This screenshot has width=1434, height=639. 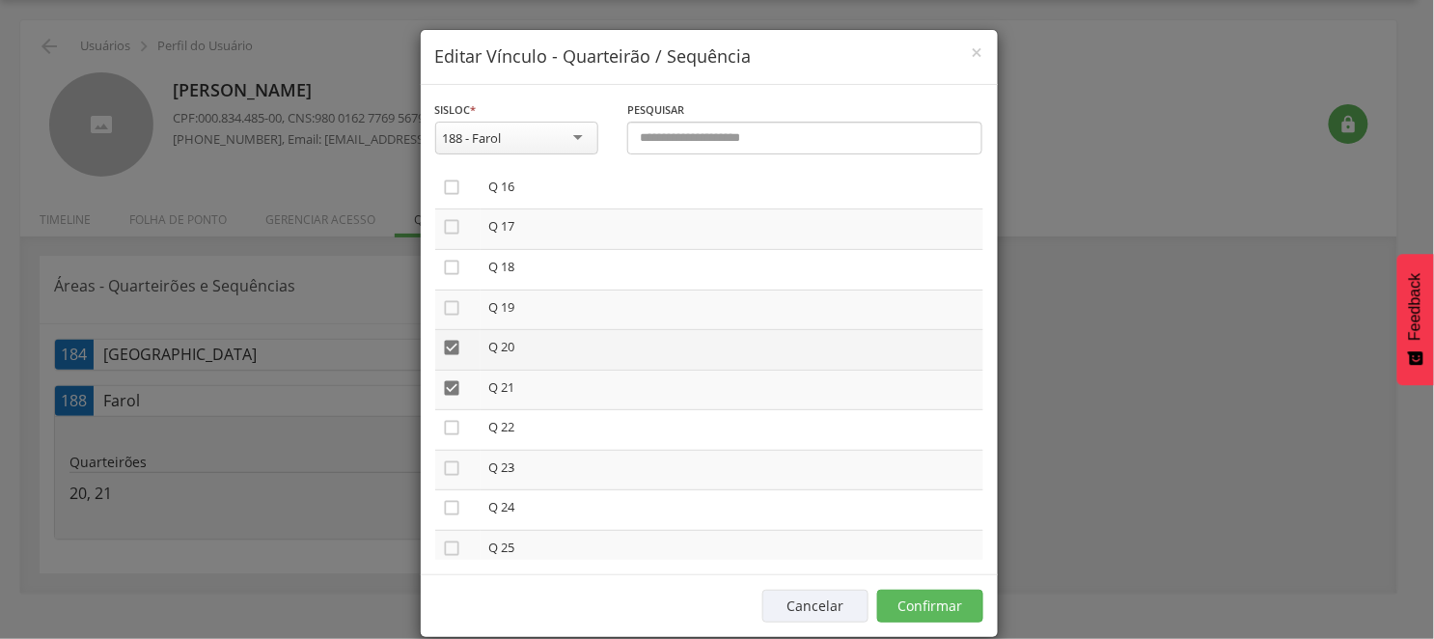 What do you see at coordinates (732, 470) in the screenshot?
I see `td: Q 23` at bounding box center [732, 470].